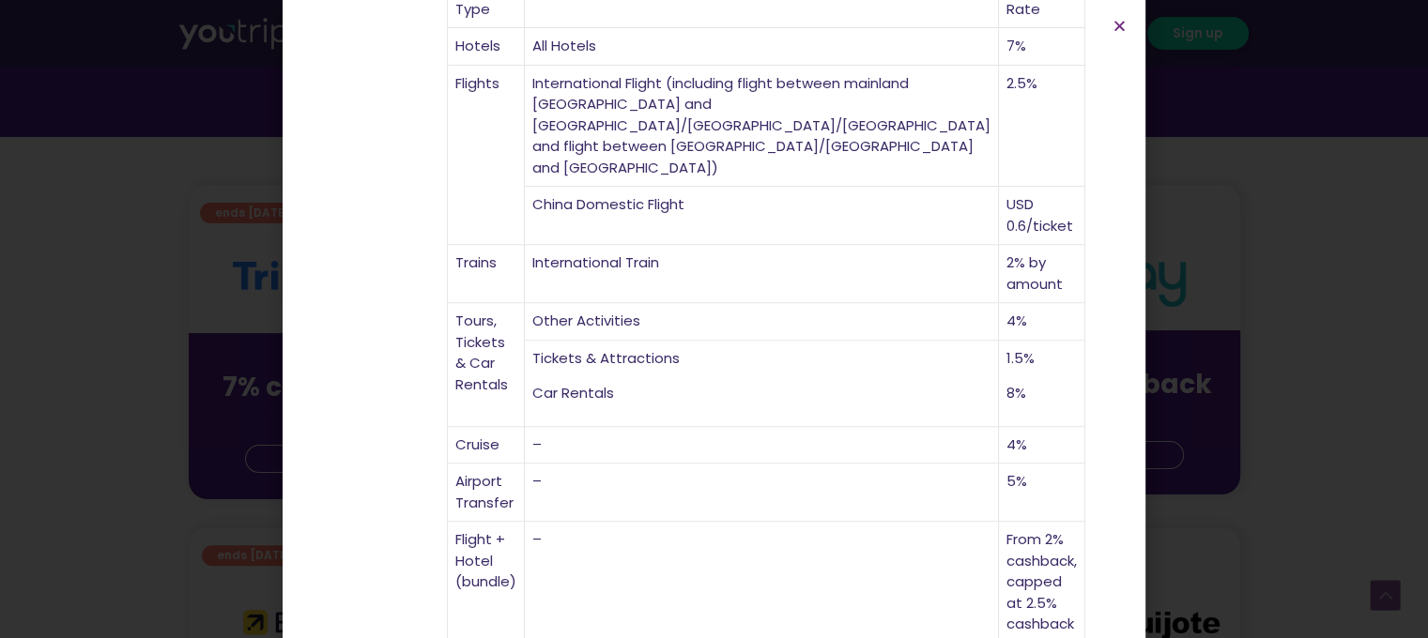 The width and height of the screenshot is (1428, 638). What do you see at coordinates (761, 274) in the screenshot?
I see `td: International Train` at bounding box center [761, 274].